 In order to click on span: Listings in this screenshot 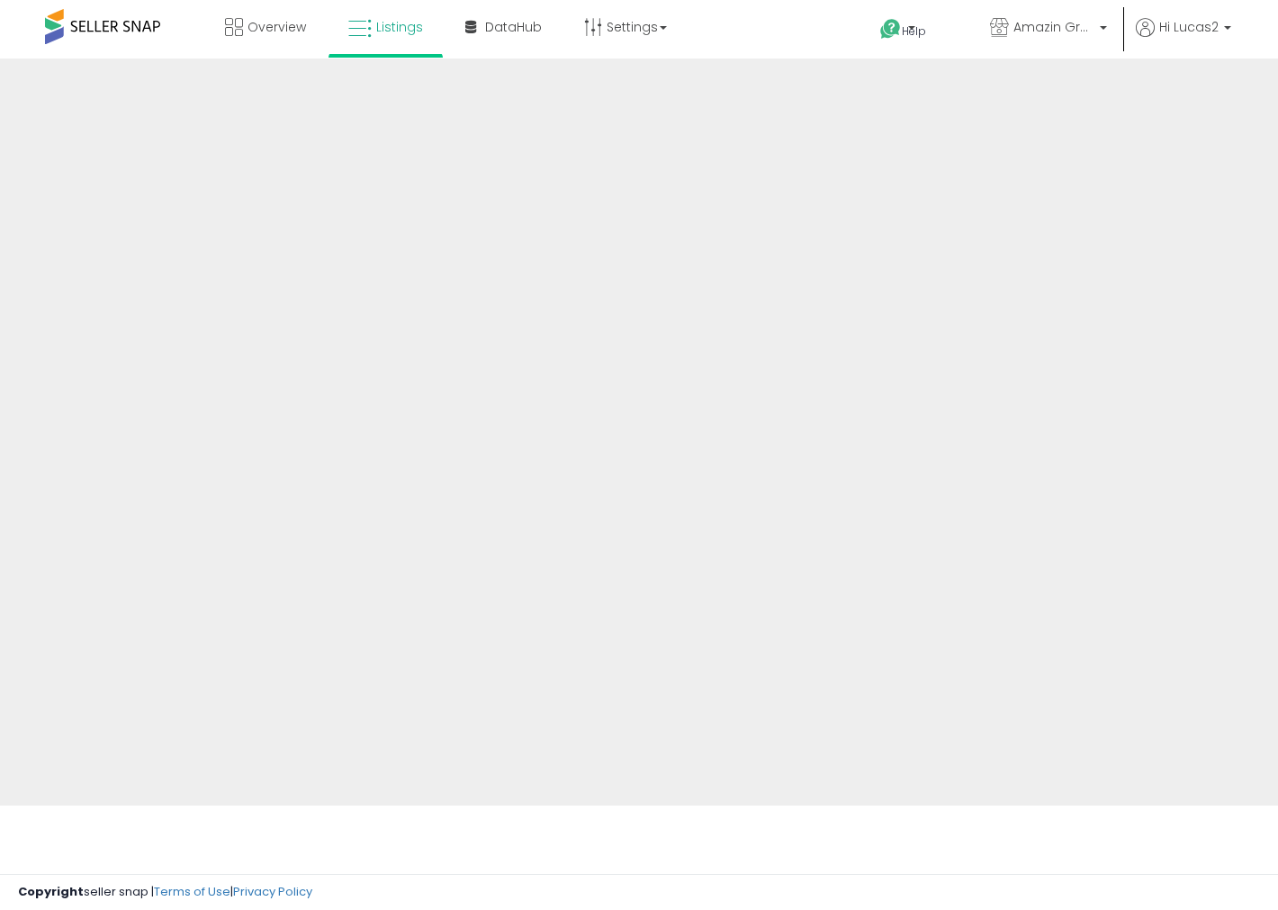, I will do `click(400, 27)`.